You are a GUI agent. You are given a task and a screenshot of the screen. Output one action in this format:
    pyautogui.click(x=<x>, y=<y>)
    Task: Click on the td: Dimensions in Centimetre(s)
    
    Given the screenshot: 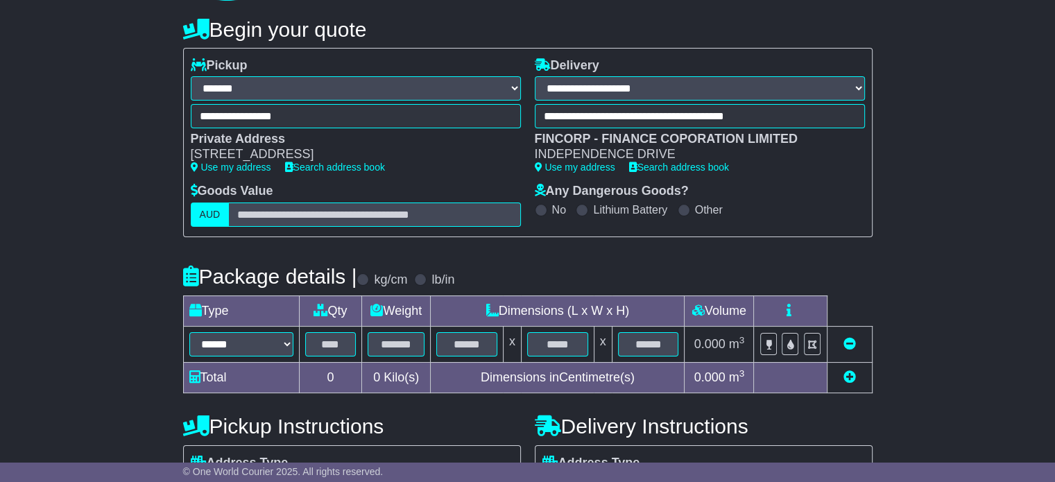 What is the action you would take?
    pyautogui.click(x=558, y=377)
    